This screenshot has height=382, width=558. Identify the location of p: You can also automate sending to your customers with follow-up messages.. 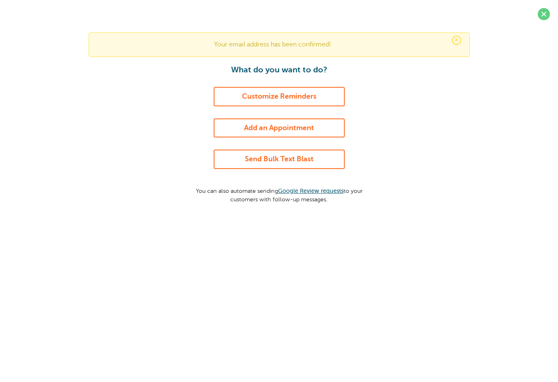
(279, 192).